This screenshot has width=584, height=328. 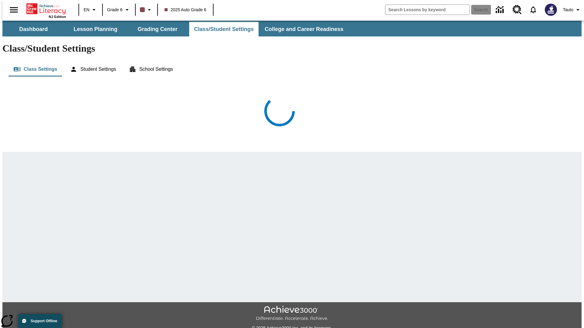 What do you see at coordinates (35, 69) in the screenshot?
I see `button: Class Settings` at bounding box center [35, 69].